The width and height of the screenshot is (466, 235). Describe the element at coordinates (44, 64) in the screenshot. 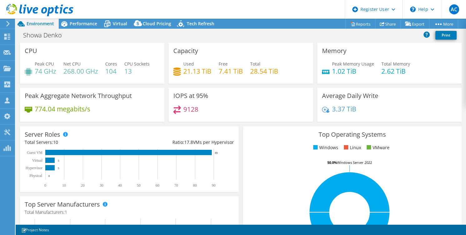

I see `span: Peak CPU` at that location.